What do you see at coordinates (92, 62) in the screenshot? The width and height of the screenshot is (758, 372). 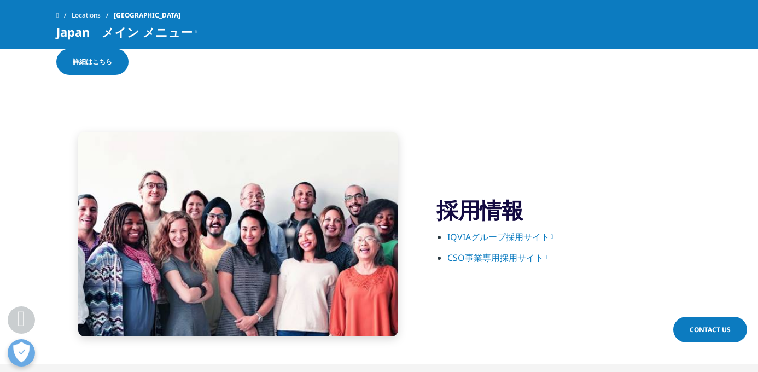 I see `span: 詳細はこちら` at bounding box center [92, 62].